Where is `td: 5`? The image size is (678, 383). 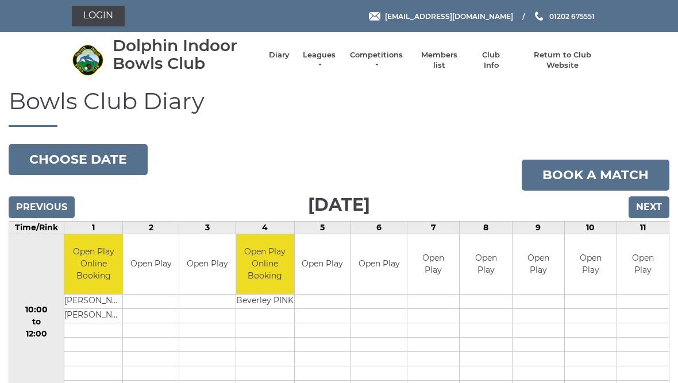
td: 5 is located at coordinates (322, 227).